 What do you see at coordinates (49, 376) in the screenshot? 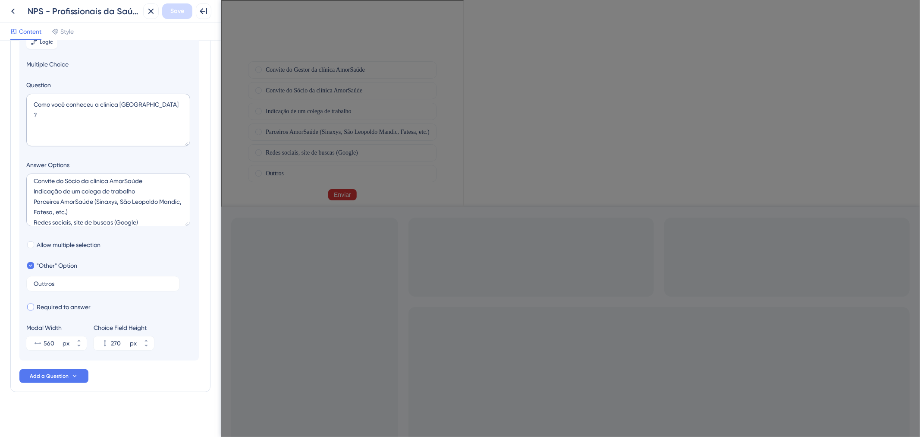
I see `span: Add a Question` at bounding box center [49, 376].